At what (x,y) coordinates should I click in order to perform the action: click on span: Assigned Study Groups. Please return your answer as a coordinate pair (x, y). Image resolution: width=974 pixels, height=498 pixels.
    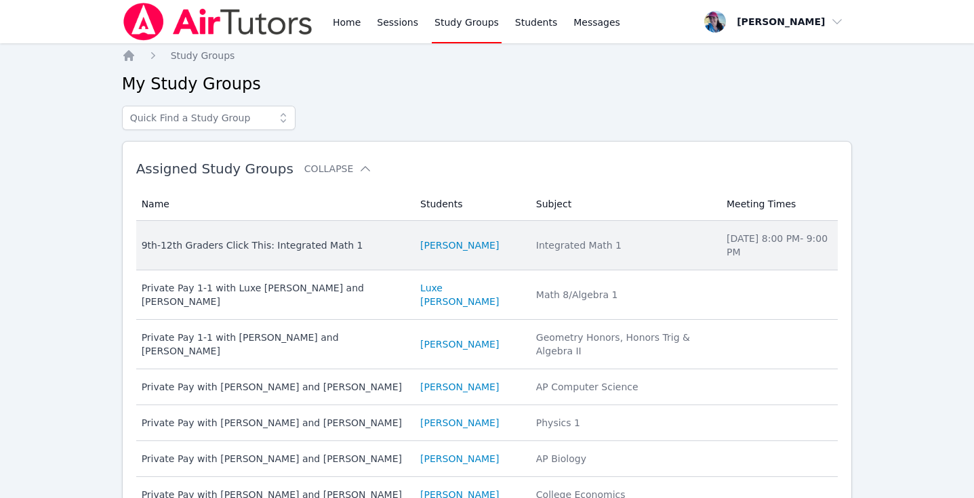
    Looking at the image, I should click on (215, 169).